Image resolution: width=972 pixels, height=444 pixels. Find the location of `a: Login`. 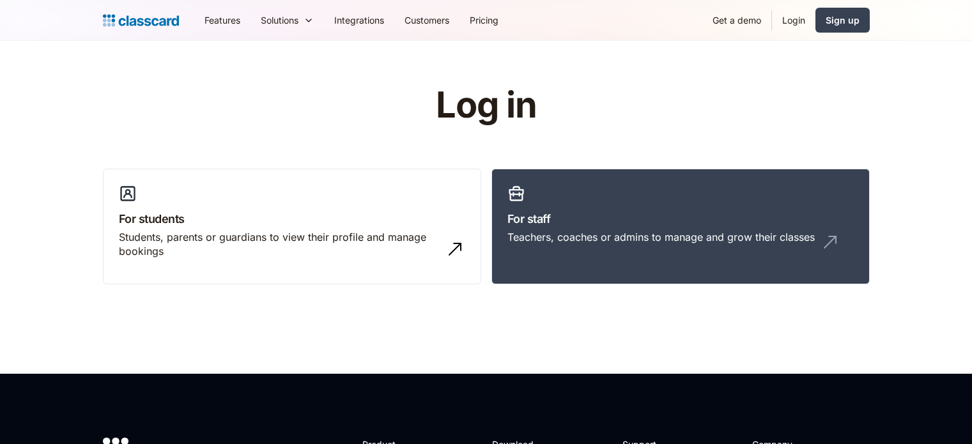

a: Login is located at coordinates (794, 20).